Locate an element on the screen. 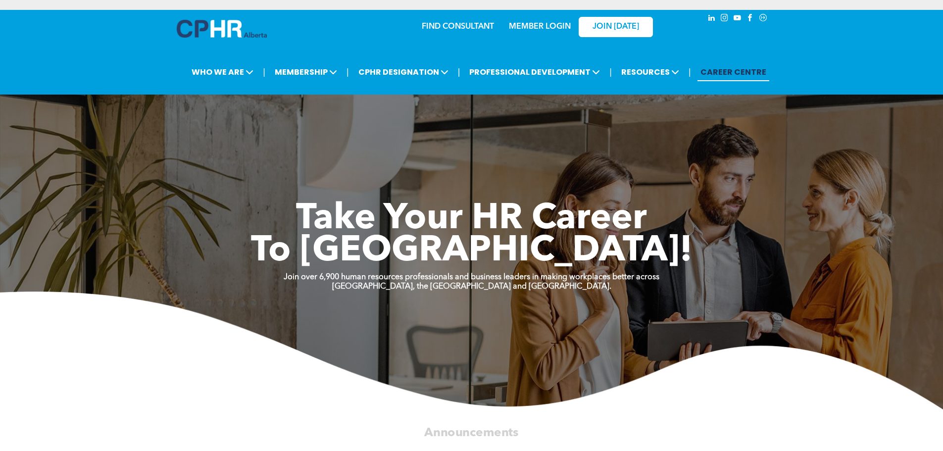  span: WHO WE ARE is located at coordinates (222, 72).